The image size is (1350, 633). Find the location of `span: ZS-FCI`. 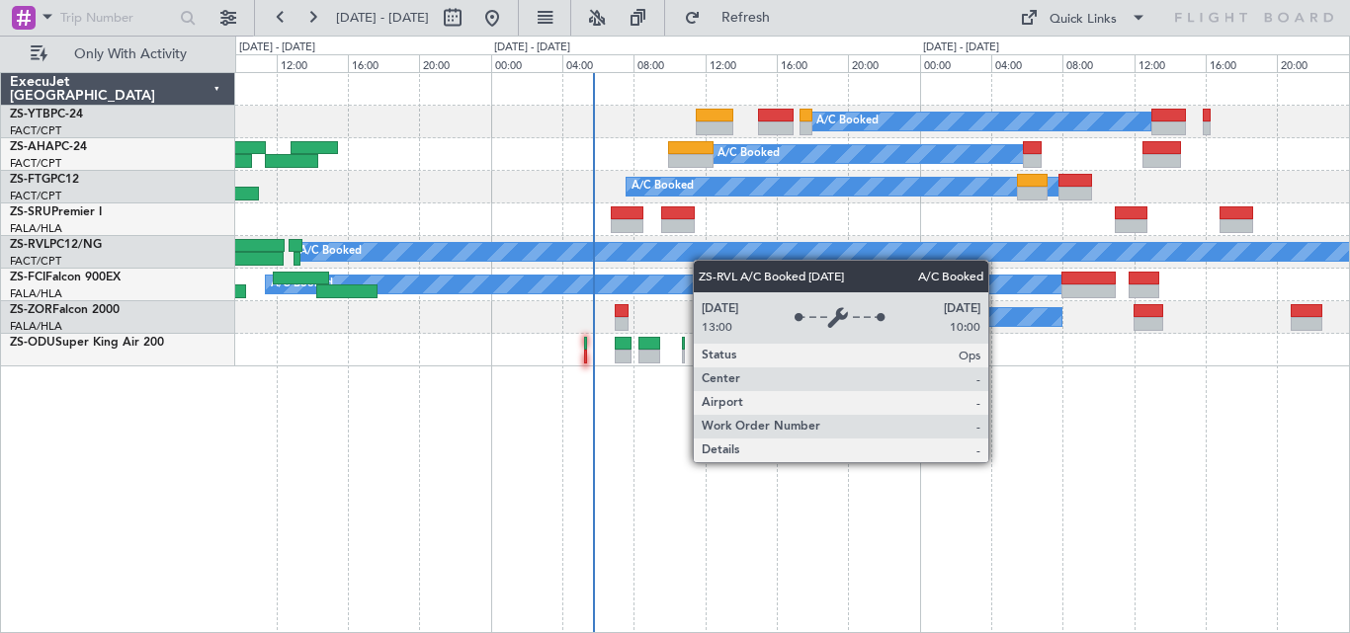

span: ZS-FCI is located at coordinates (28, 278).